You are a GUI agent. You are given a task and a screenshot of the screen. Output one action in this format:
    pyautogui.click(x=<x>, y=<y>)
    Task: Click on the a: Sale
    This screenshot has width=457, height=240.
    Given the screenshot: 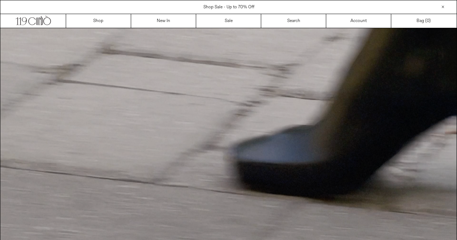 What is the action you would take?
    pyautogui.click(x=229, y=21)
    